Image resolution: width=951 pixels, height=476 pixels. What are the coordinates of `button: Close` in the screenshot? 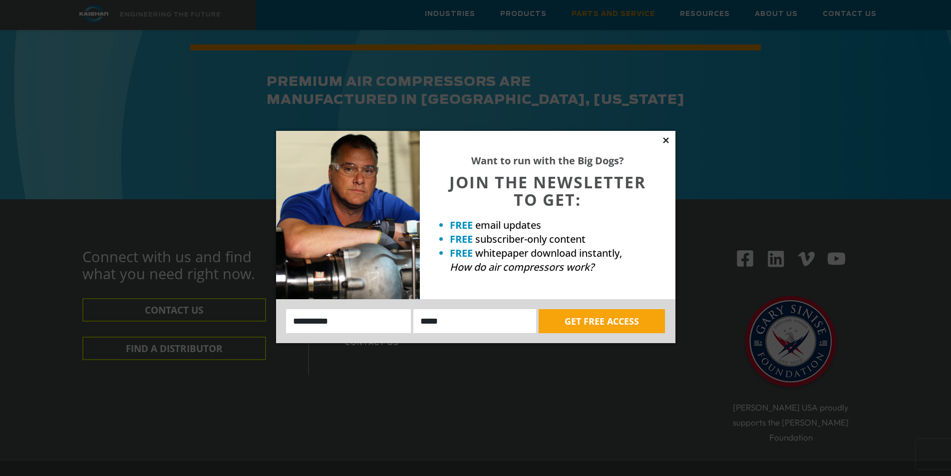 It's located at (666, 140).